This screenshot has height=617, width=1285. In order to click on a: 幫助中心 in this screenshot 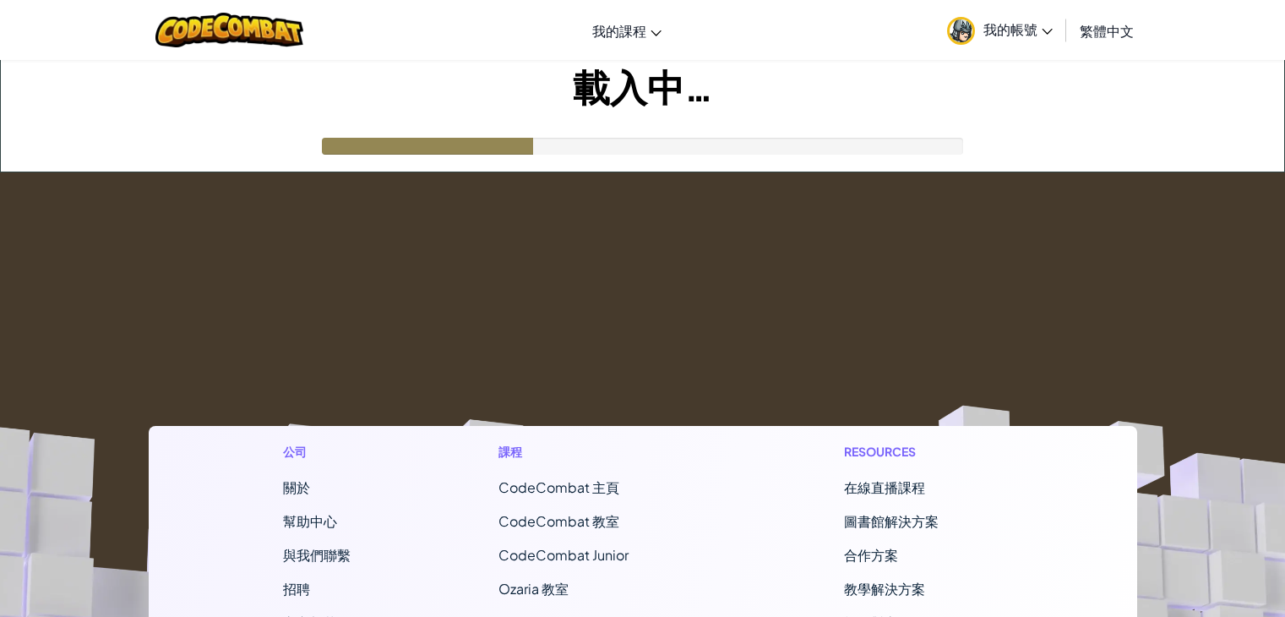, I will do `click(310, 520)`.